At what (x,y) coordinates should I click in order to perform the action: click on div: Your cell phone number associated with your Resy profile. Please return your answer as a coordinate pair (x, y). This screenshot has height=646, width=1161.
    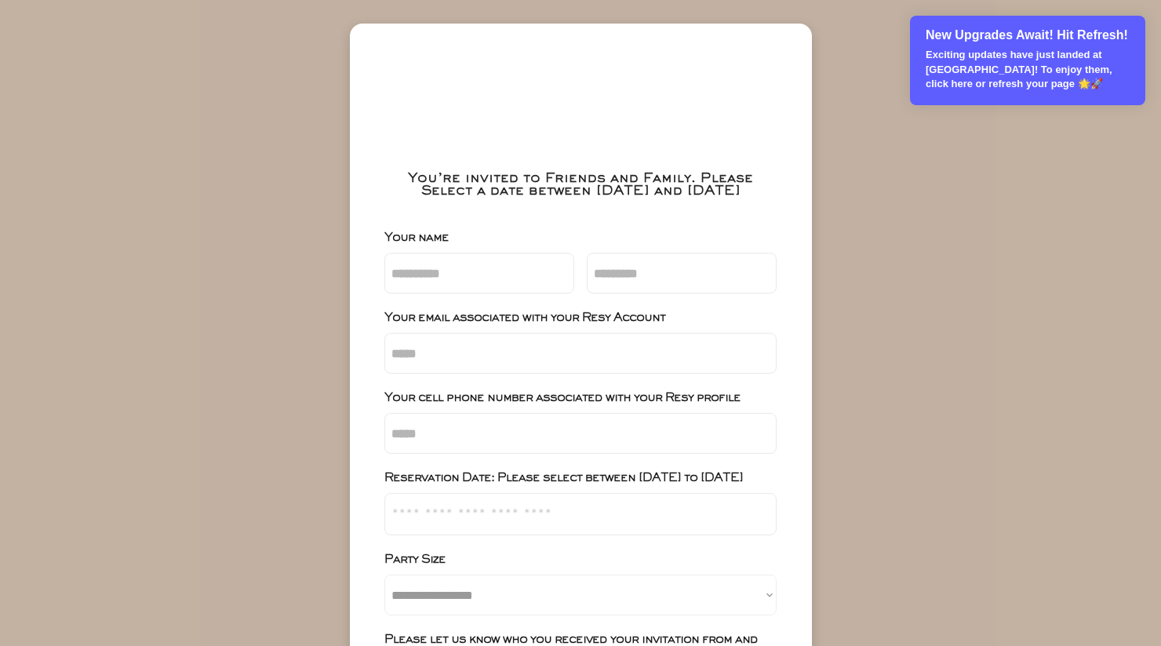
    Looking at the image, I should click on (581, 398).